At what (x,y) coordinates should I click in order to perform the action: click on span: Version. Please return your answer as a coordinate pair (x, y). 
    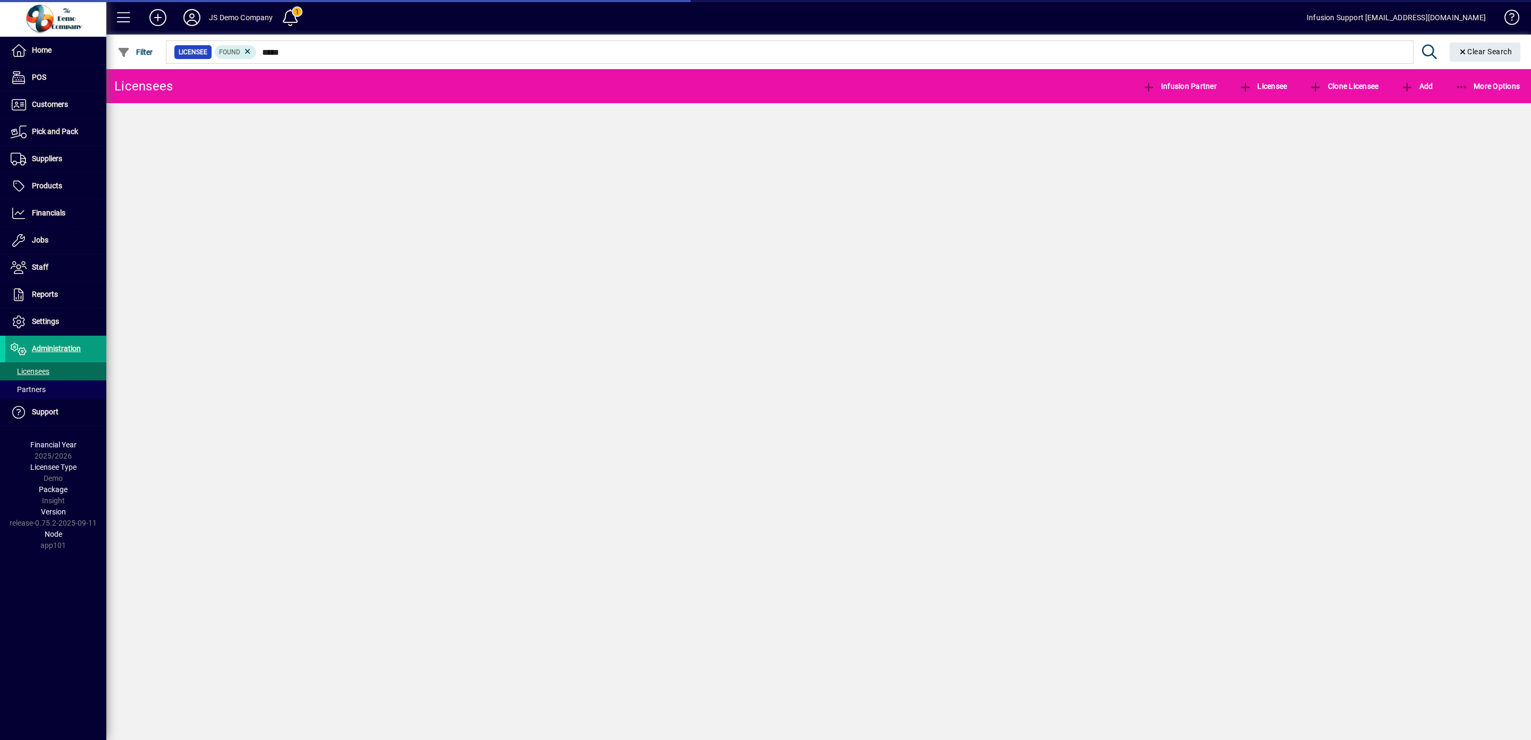
    Looking at the image, I should click on (53, 511).